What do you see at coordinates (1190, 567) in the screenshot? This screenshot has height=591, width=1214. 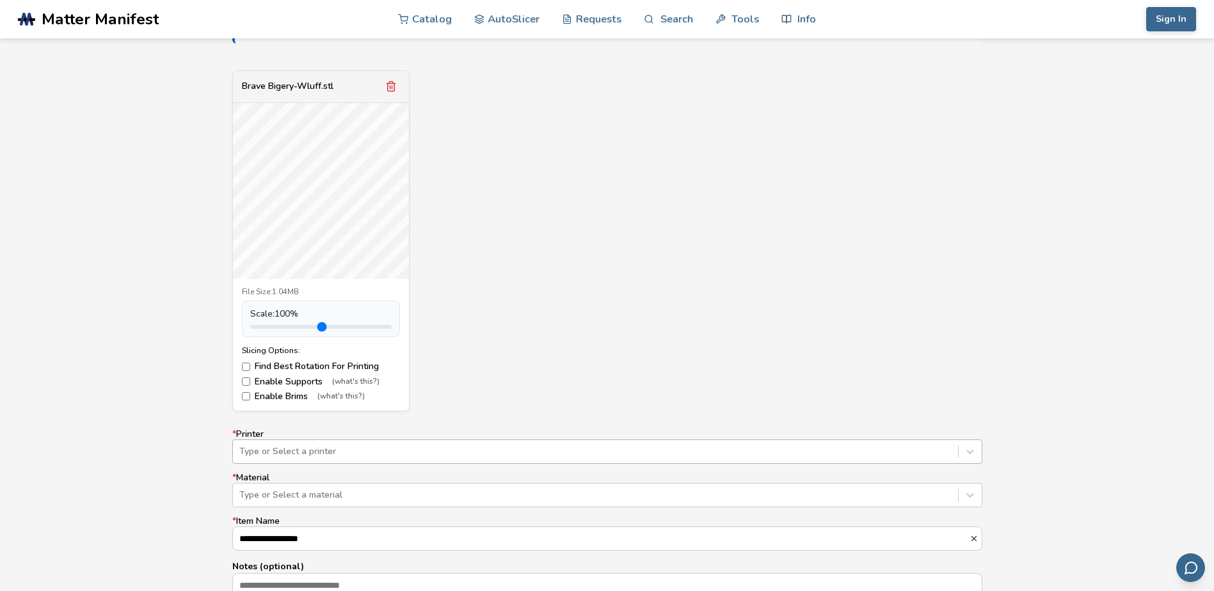 I see `button: Send feedback via email` at bounding box center [1190, 567].